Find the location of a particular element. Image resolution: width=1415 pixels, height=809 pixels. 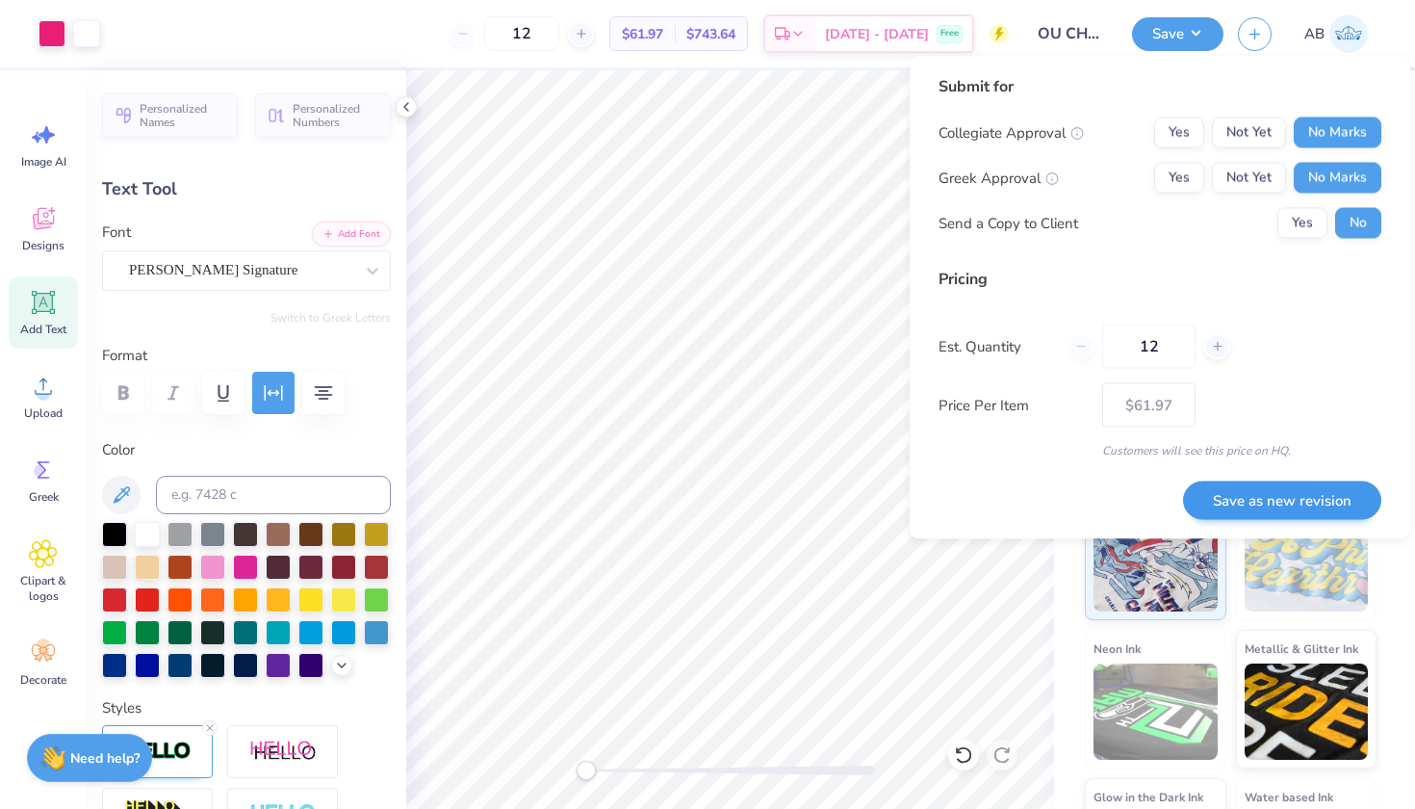

div: Customers will see this price on HQ. is located at coordinates (1160, 451).